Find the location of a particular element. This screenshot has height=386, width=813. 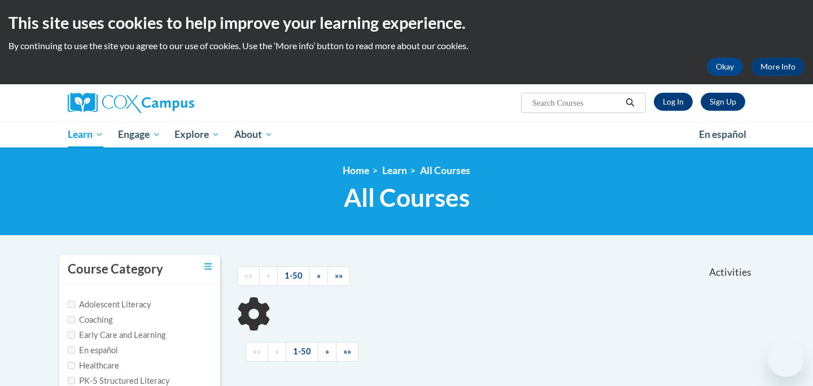

span: Explore is located at coordinates (197, 134).